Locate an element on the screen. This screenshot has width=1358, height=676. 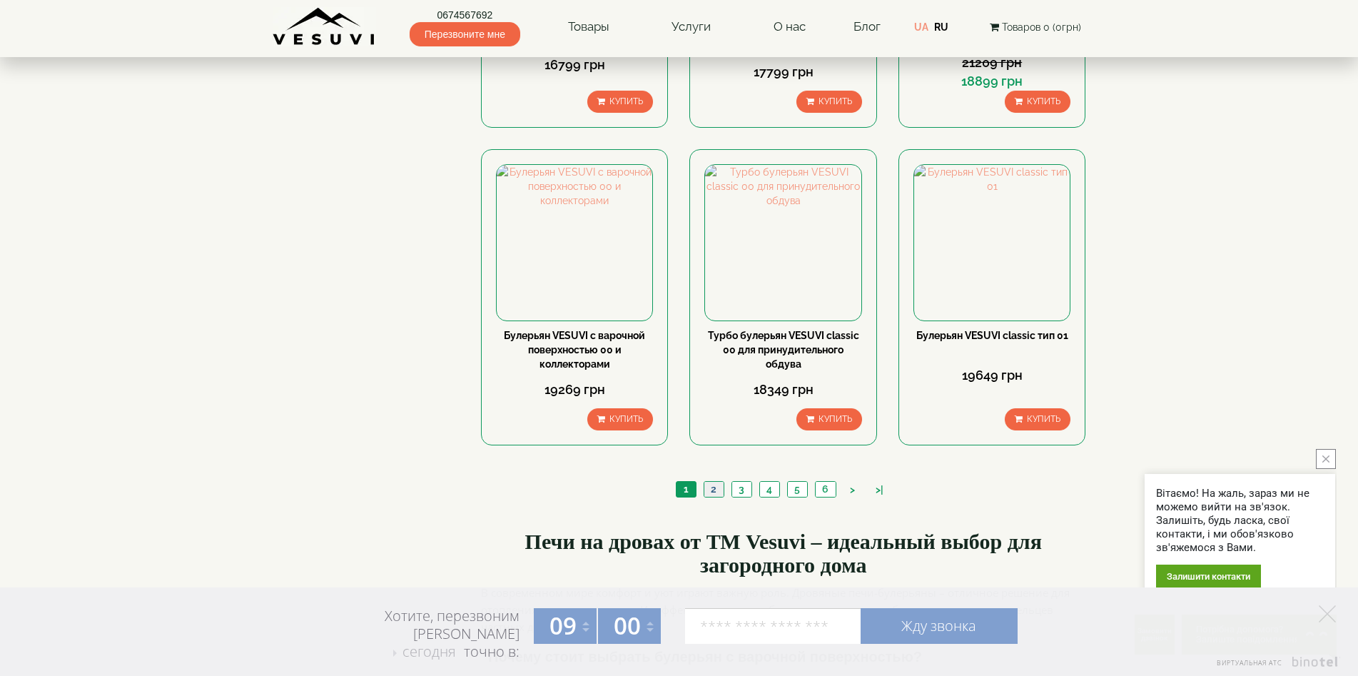
div: Вітаємо! На жаль, зараз ми не можемо вийти на зв'язок. Залишіть, будь ласка, свої контакти, і ми ... is located at coordinates (1240, 520).